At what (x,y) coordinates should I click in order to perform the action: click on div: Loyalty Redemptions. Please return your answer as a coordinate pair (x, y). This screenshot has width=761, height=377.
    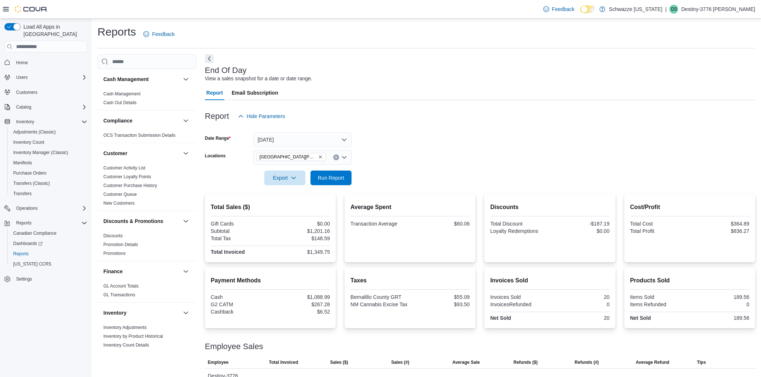
    Looking at the image, I should click on (519, 231).